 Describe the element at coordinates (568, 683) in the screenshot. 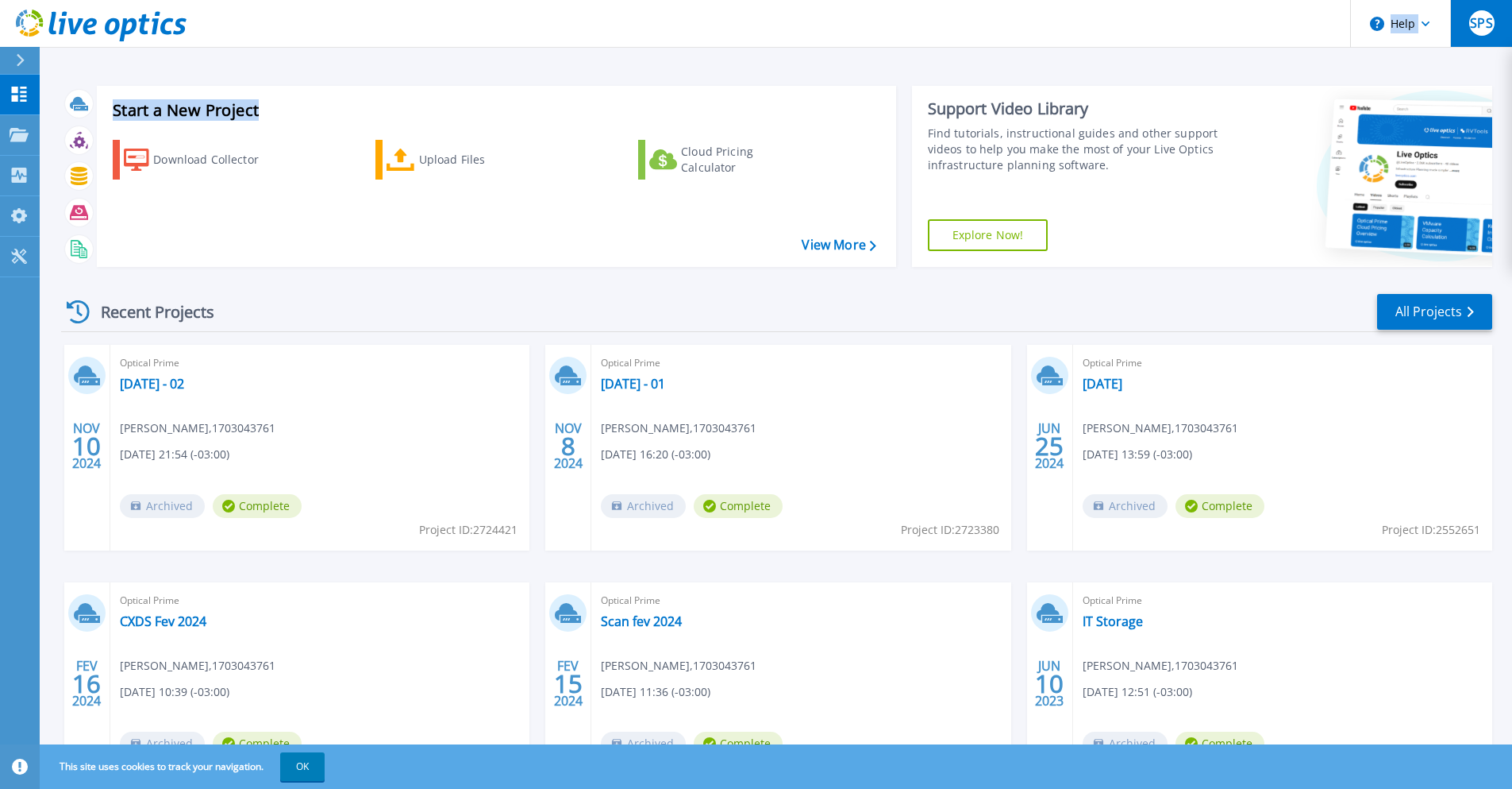

I see `span: 15` at that location.